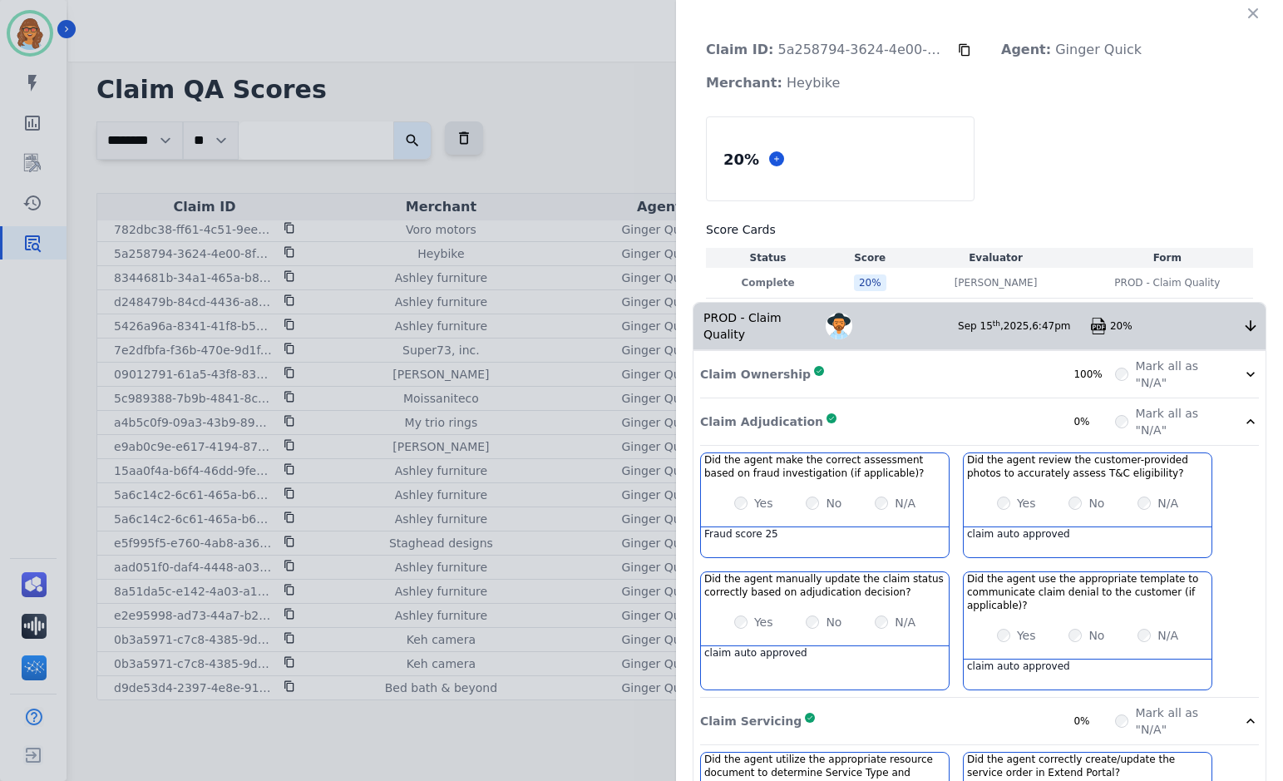  What do you see at coordinates (755, 374) in the screenshot?
I see `p: Claim Ownership` at bounding box center [755, 374].